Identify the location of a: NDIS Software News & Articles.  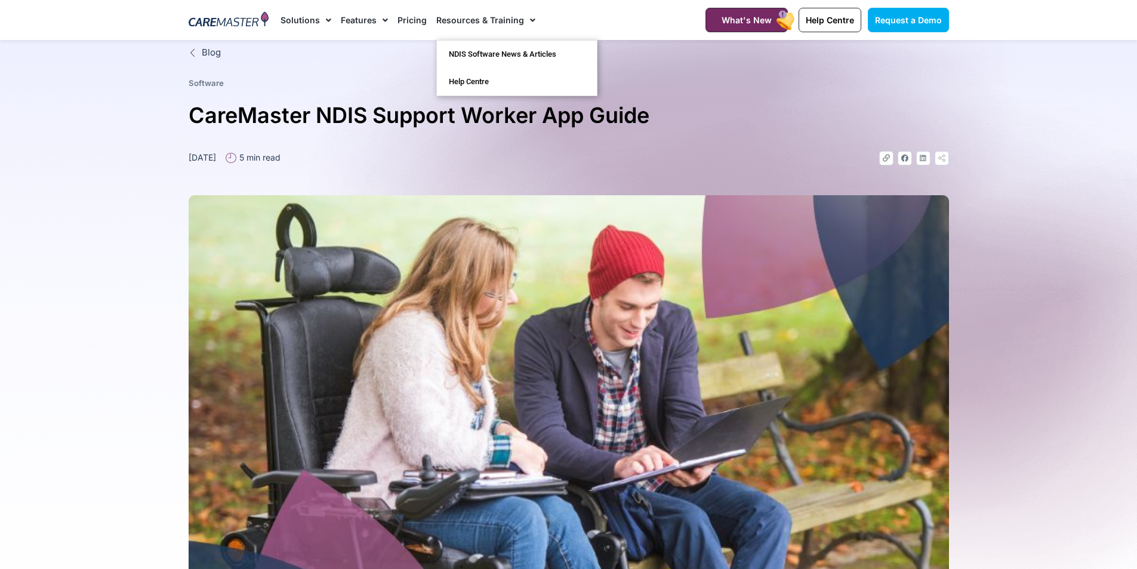
(517, 54).